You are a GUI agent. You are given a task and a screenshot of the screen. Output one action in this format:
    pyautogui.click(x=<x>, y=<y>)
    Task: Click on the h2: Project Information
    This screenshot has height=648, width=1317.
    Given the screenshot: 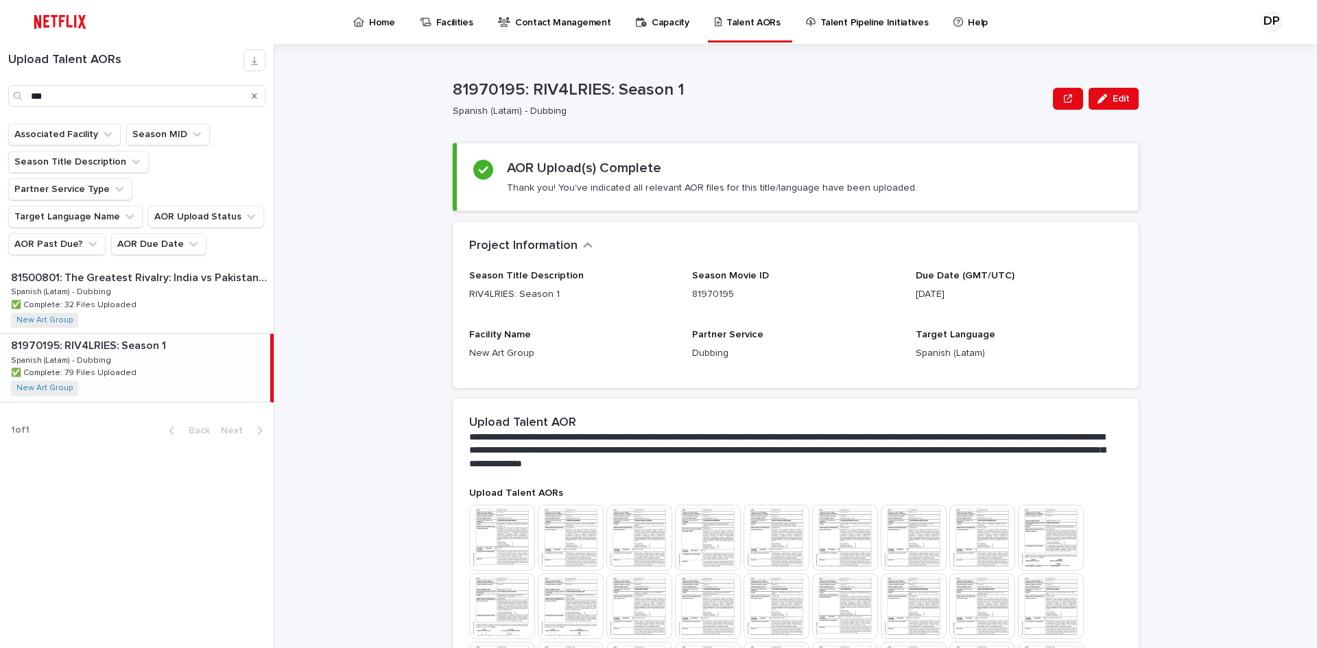 What is the action you would take?
    pyautogui.click(x=523, y=246)
    